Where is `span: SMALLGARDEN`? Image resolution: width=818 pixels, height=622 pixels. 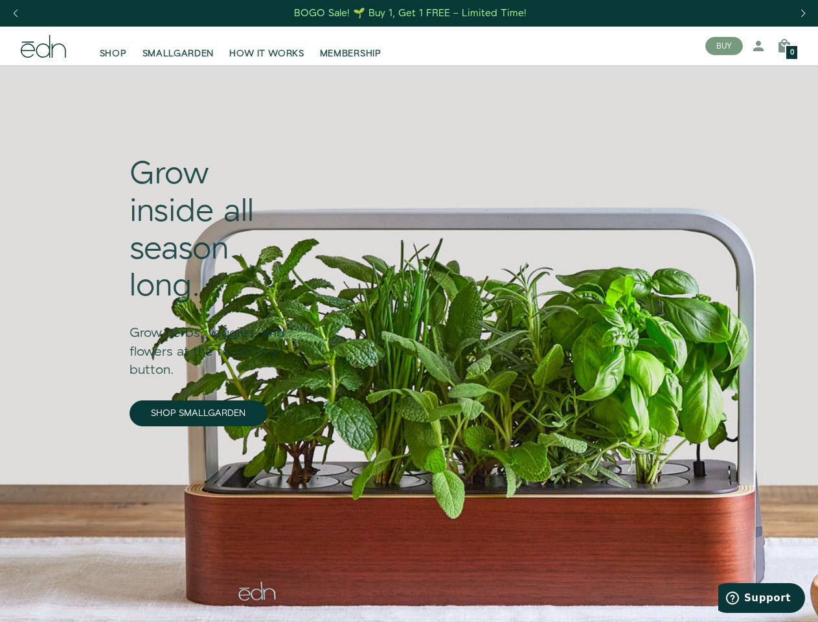
span: SMALLGARDEN is located at coordinates (178, 54).